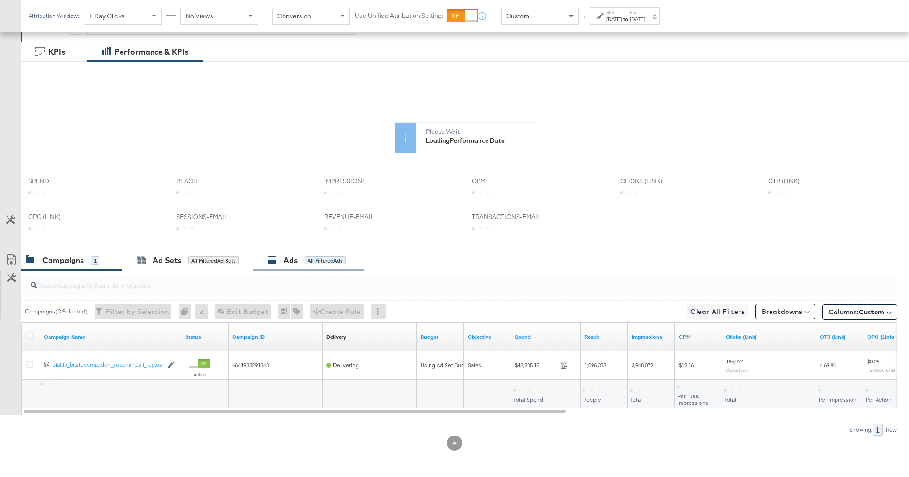  What do you see at coordinates (440, 337) in the screenshot?
I see `a: The maximum amount you're willing to spend on your ads, on average each day or over the lifetime ...` at bounding box center [440, 337].